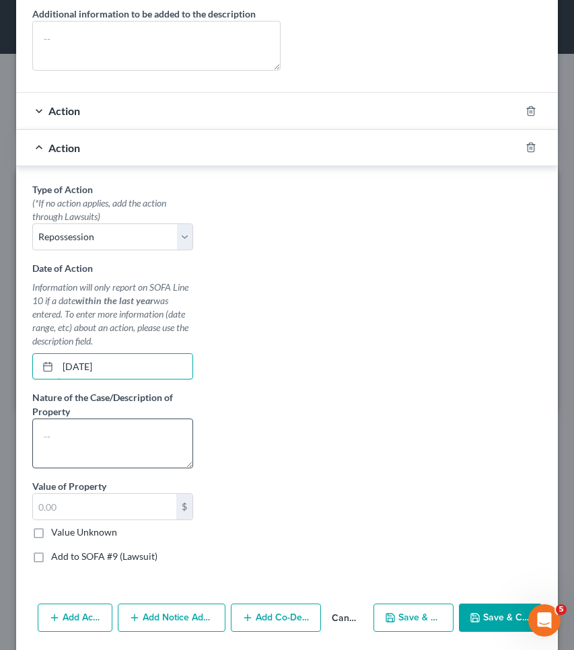  Describe the element at coordinates (75, 618) in the screenshot. I see `button: Add Action` at that location.